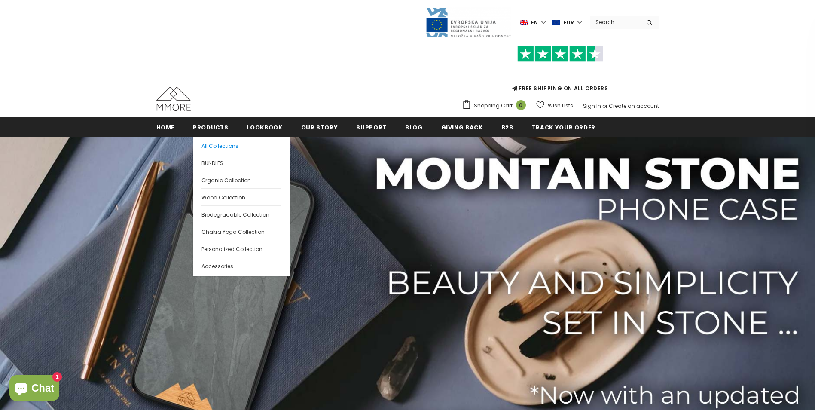  What do you see at coordinates (496, 106) in the screenshot?
I see `a: Shopping Cart 0` at bounding box center [496, 106].